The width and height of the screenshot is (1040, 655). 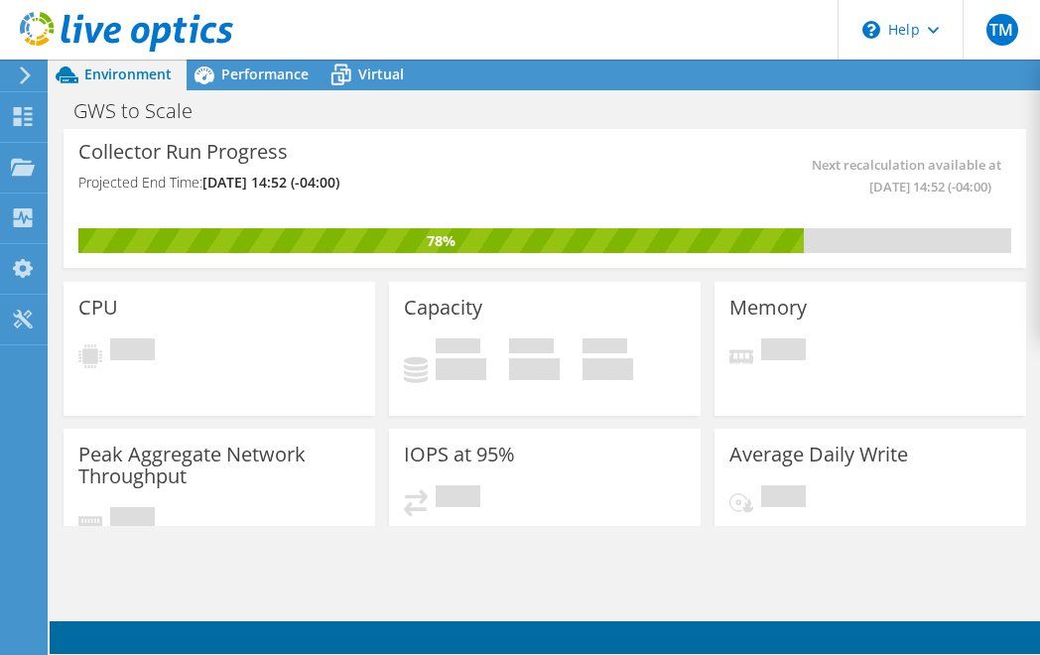 I want to click on h4: Projected End Time:, so click(x=309, y=183).